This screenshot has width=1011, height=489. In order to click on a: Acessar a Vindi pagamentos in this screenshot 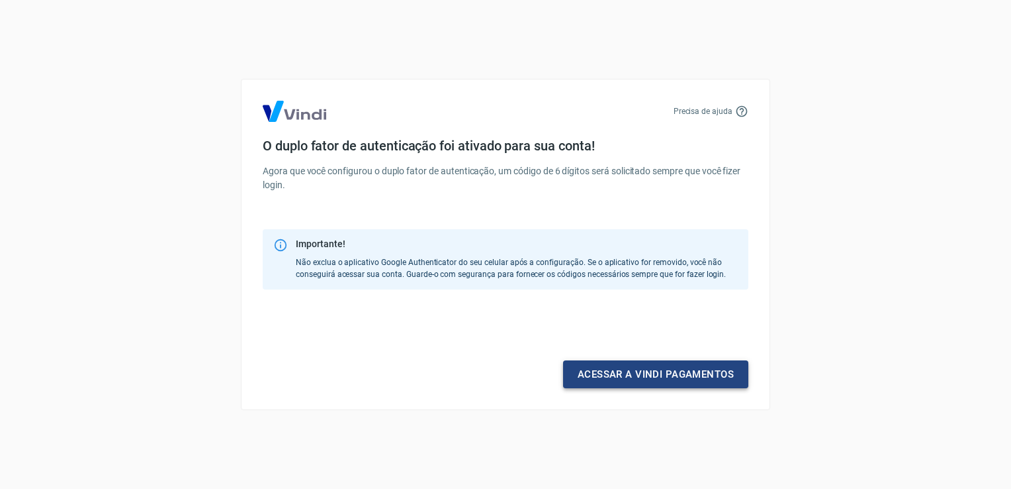, I will do `click(656, 374)`.